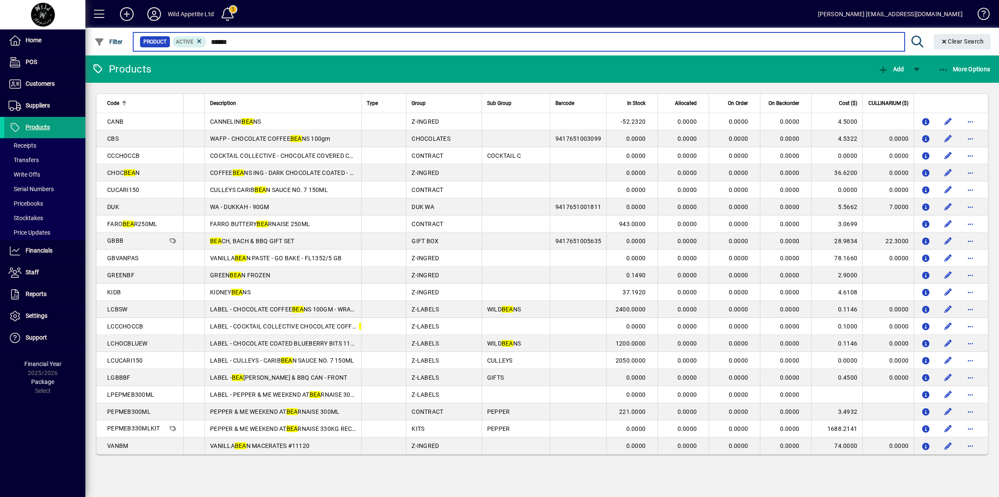 This screenshot has height=497, width=999. Describe the element at coordinates (115, 122) in the screenshot. I see `span: CANB` at that location.